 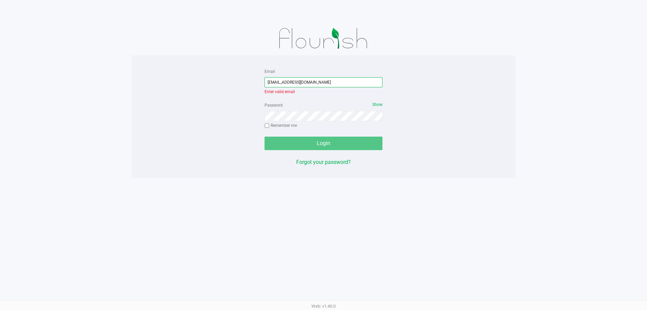 I want to click on button: Forgot your password?, so click(x=324, y=162).